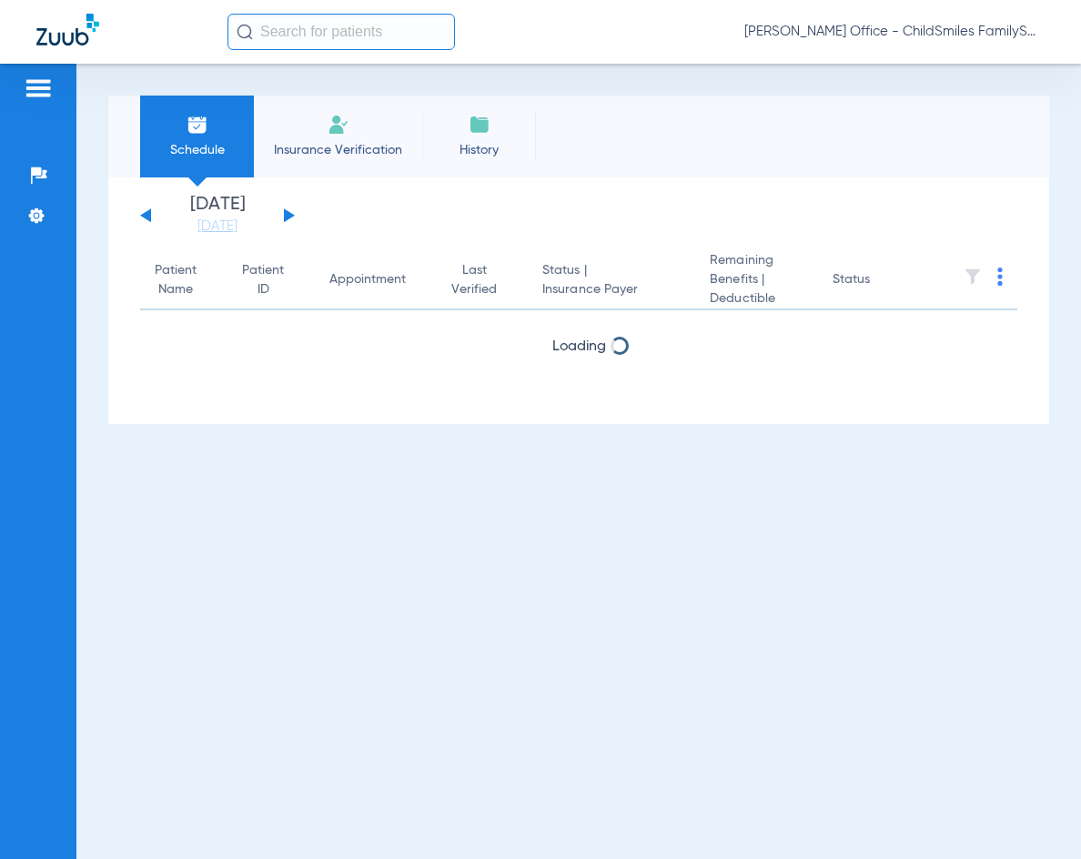  I want to click on span: Loading, so click(579, 347).